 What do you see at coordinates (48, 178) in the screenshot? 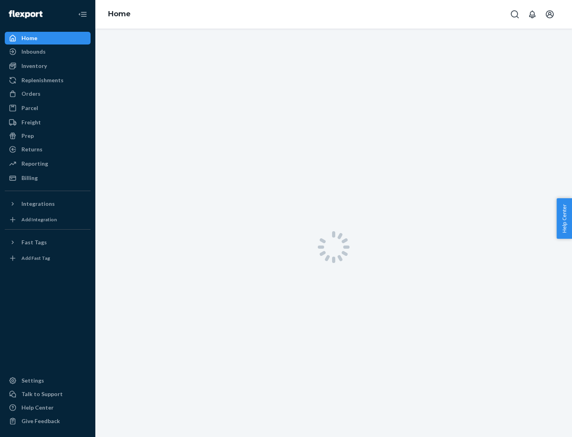
I see `a: Billing` at bounding box center [48, 178].